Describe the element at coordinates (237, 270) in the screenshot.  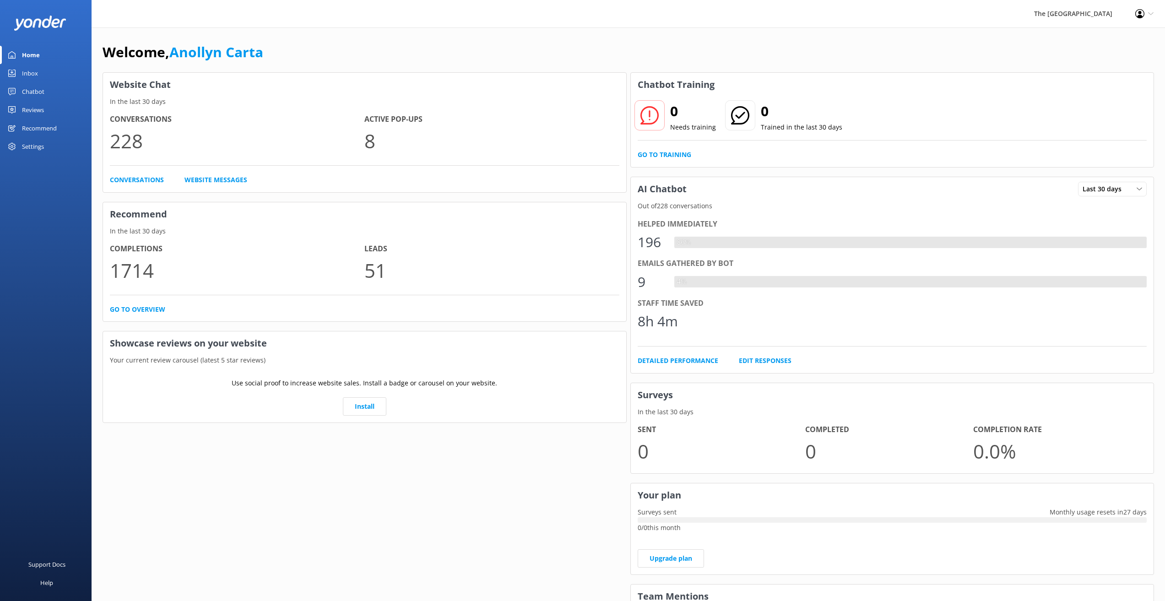
I see `p: 1714` at that location.